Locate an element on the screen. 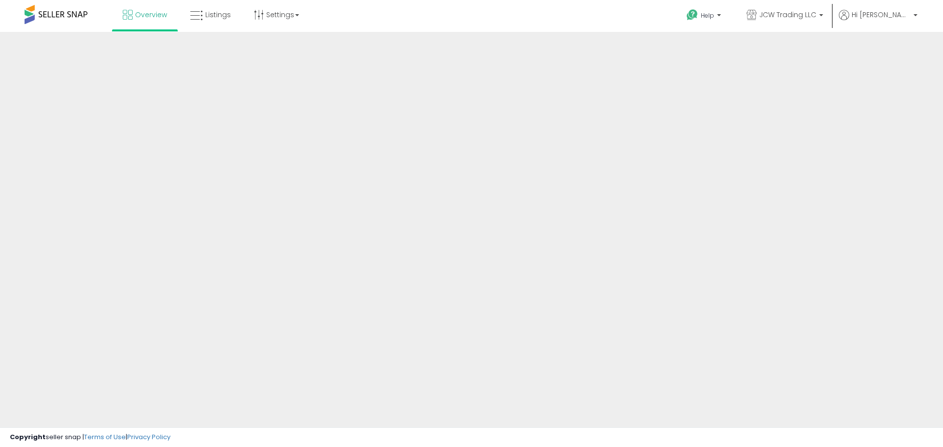  span: Help is located at coordinates (707, 15).